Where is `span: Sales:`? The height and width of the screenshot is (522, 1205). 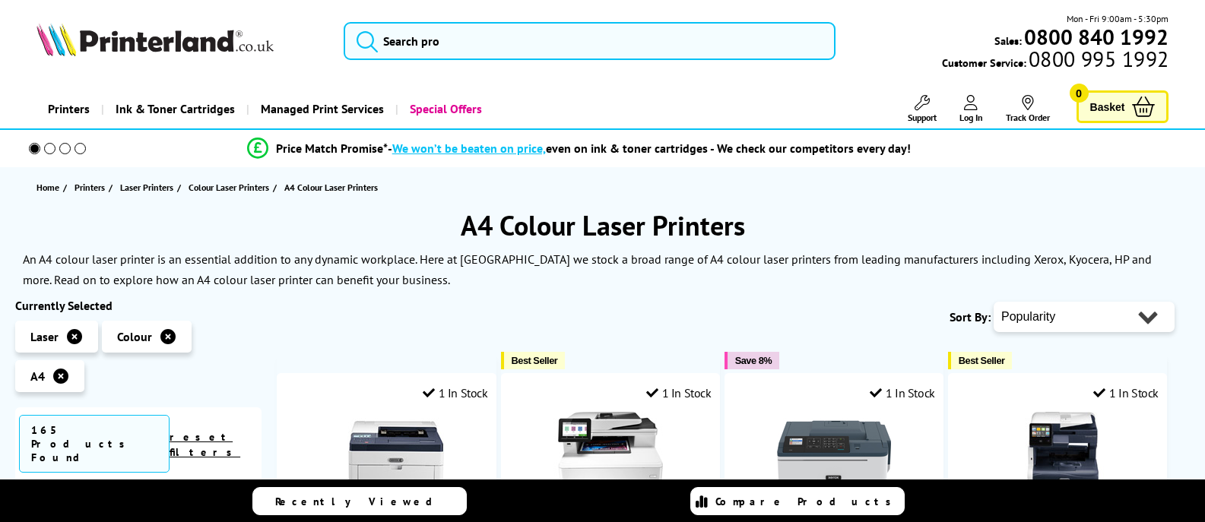 span: Sales: is located at coordinates (1008, 40).